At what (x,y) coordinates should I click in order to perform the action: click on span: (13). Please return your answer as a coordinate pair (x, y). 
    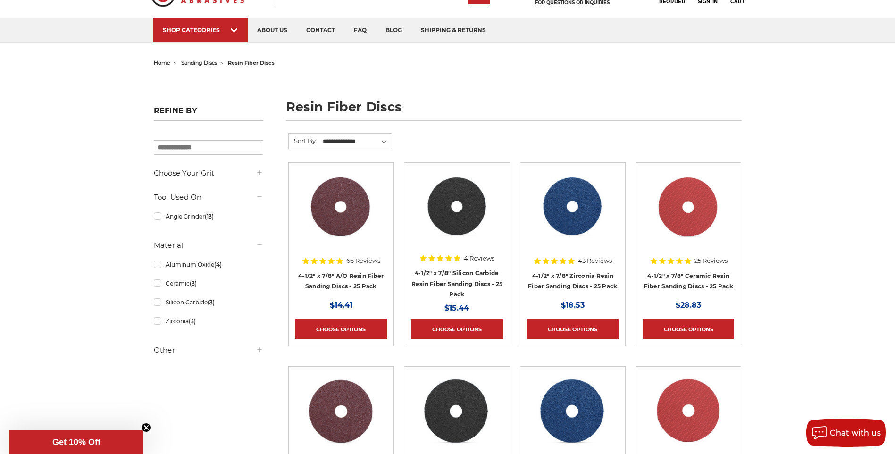
    Looking at the image, I should click on (209, 216).